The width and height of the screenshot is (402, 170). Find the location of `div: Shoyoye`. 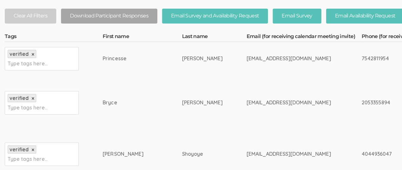

div: Shoyoye is located at coordinates (202, 154).